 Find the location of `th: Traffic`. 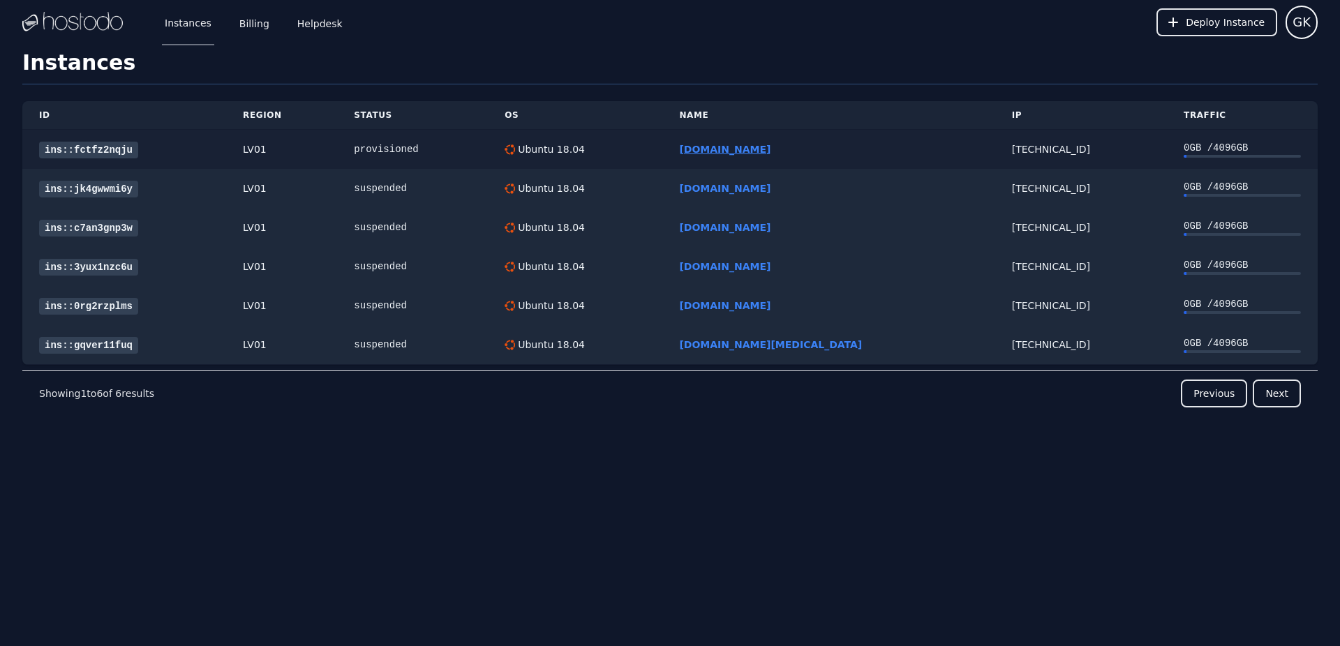

th: Traffic is located at coordinates (1242, 115).